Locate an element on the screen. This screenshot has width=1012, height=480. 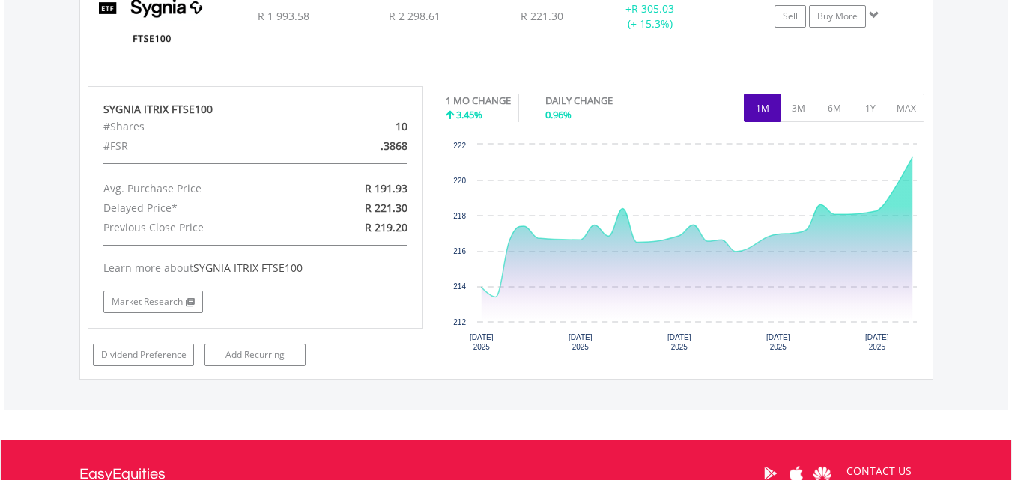
a: Market Research is located at coordinates (153, 302).